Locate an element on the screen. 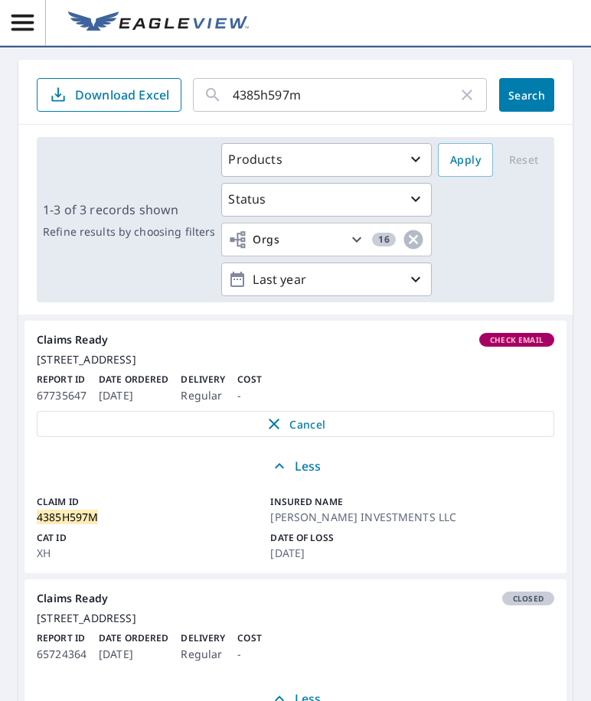  button: Less is located at coordinates (295, 466).